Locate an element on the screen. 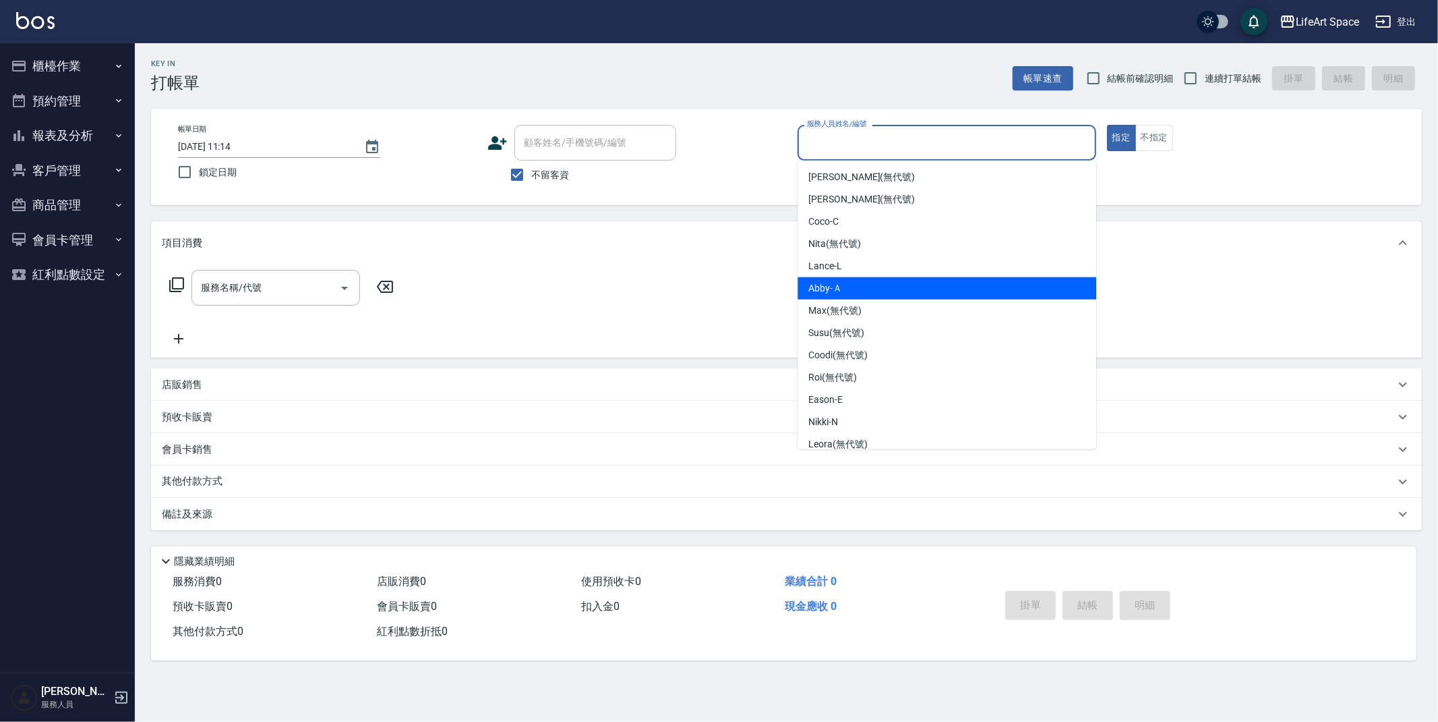 The image size is (1438, 722). span: Nikki -N is located at coordinates (823, 421).